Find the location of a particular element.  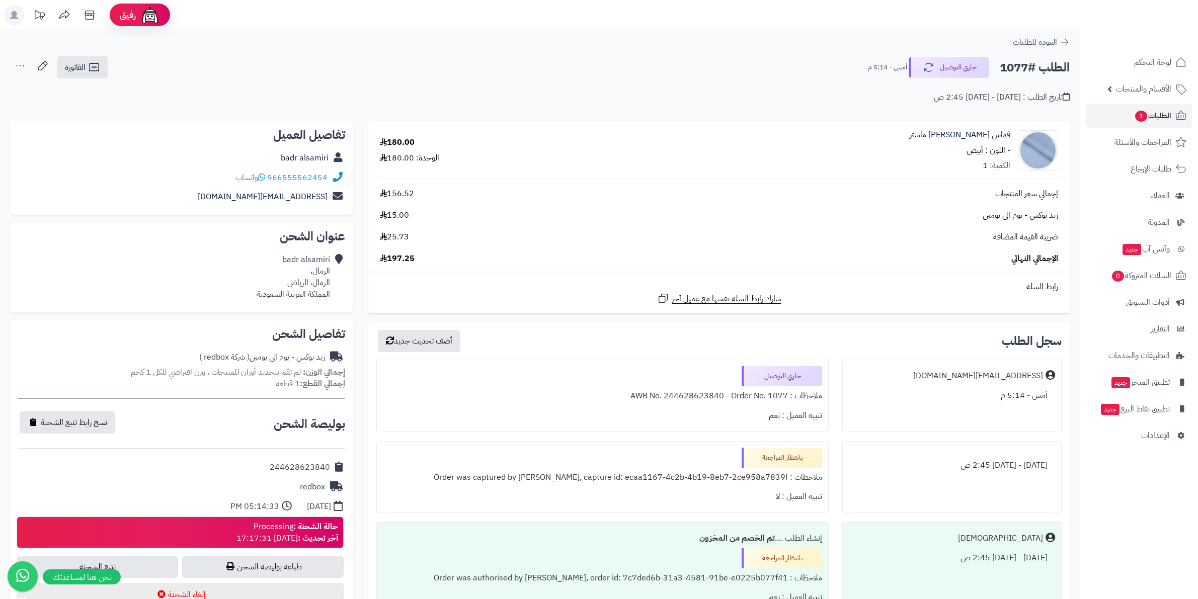

span: الإجمالي النهائي is located at coordinates (1035, 259).